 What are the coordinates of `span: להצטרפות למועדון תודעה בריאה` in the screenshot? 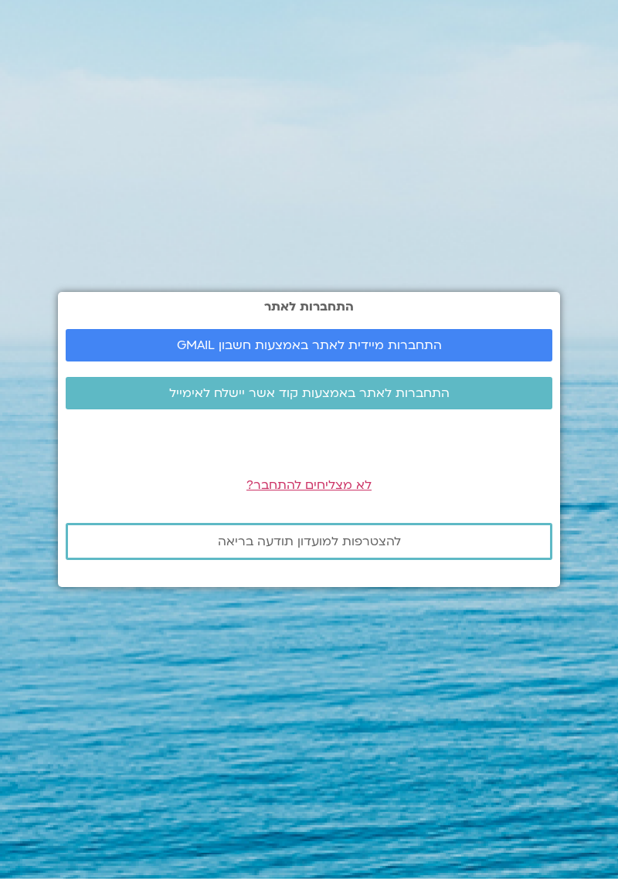 It's located at (309, 541).